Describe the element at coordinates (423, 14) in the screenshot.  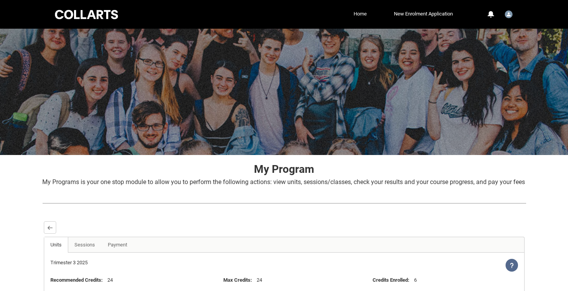
I see `a: New Enrolment Application` at that location.